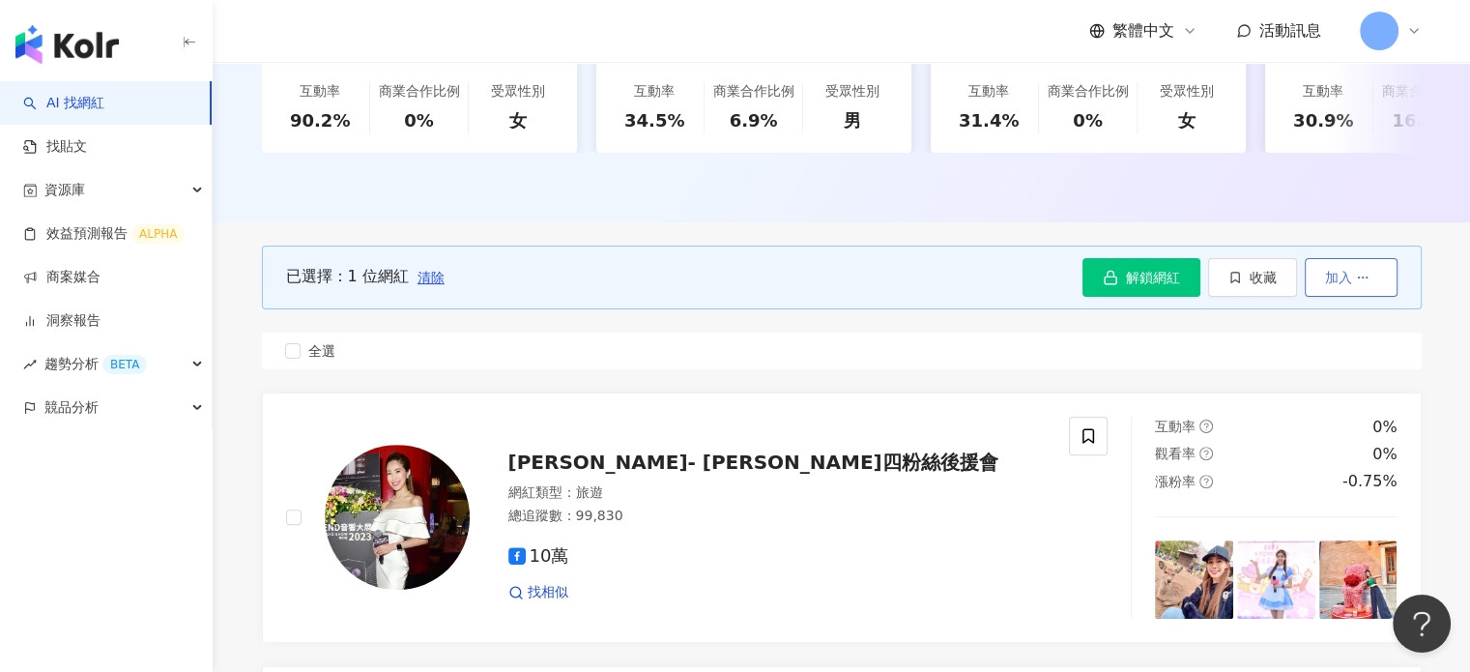  What do you see at coordinates (777, 493) in the screenshot?
I see `div: 網紅類型 ：` at bounding box center [777, 493].